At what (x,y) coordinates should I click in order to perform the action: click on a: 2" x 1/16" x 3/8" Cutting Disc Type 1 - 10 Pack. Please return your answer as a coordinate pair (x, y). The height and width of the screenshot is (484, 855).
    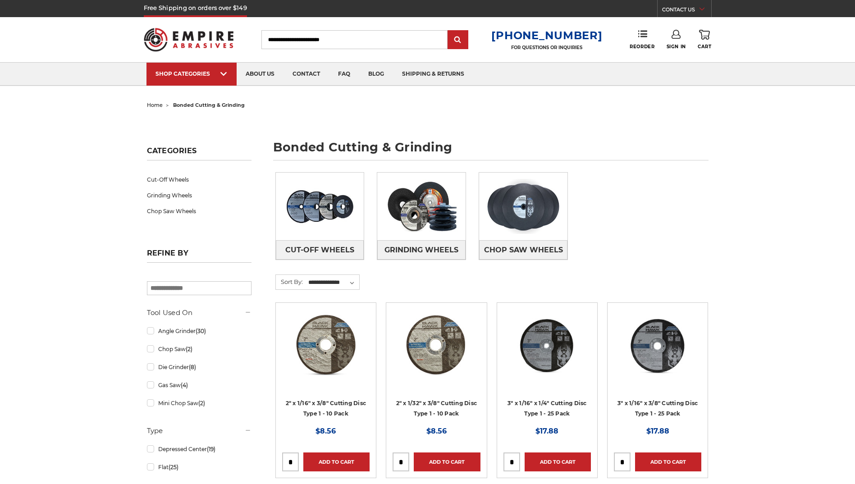
    Looking at the image, I should click on (326, 409).